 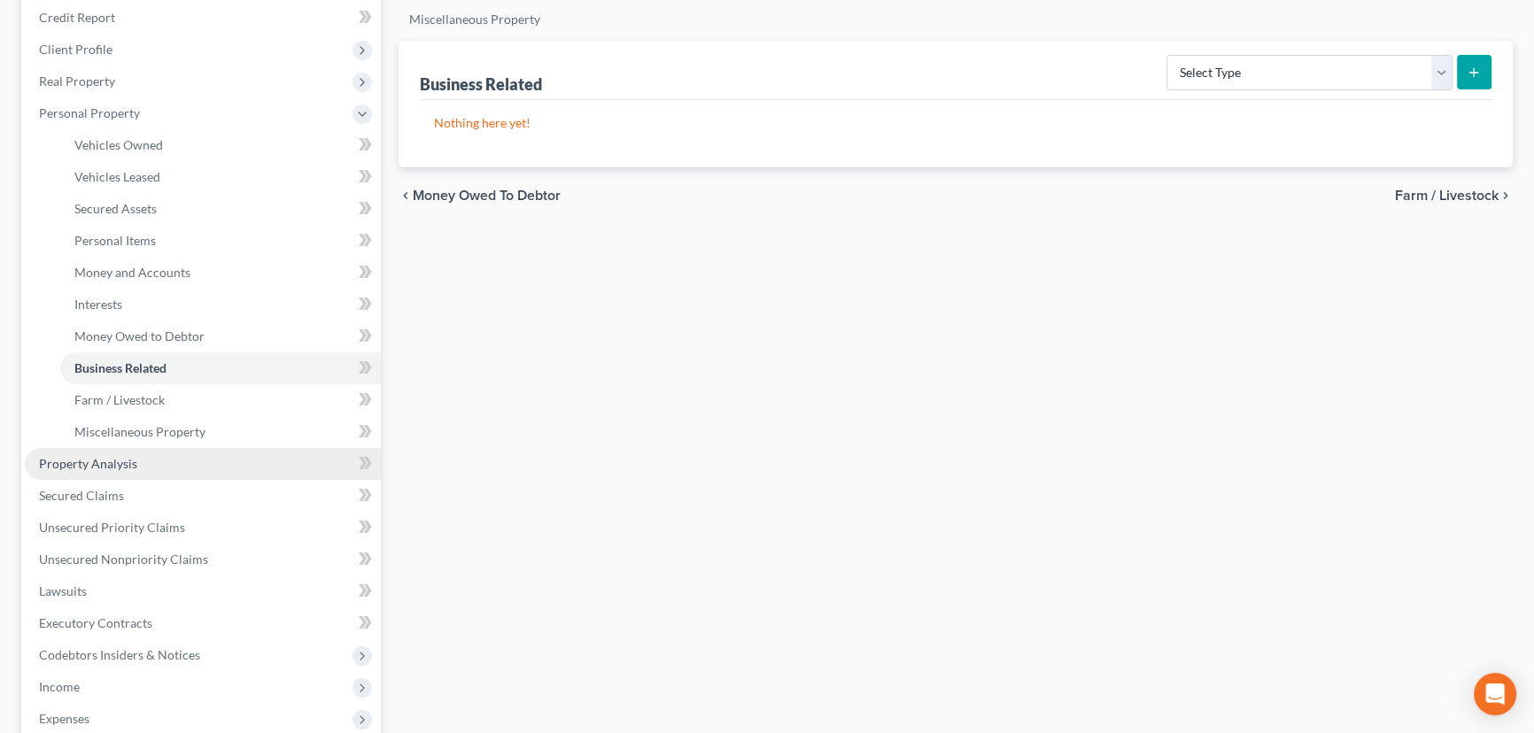 I want to click on a: Miscellaneous Property, so click(x=221, y=432).